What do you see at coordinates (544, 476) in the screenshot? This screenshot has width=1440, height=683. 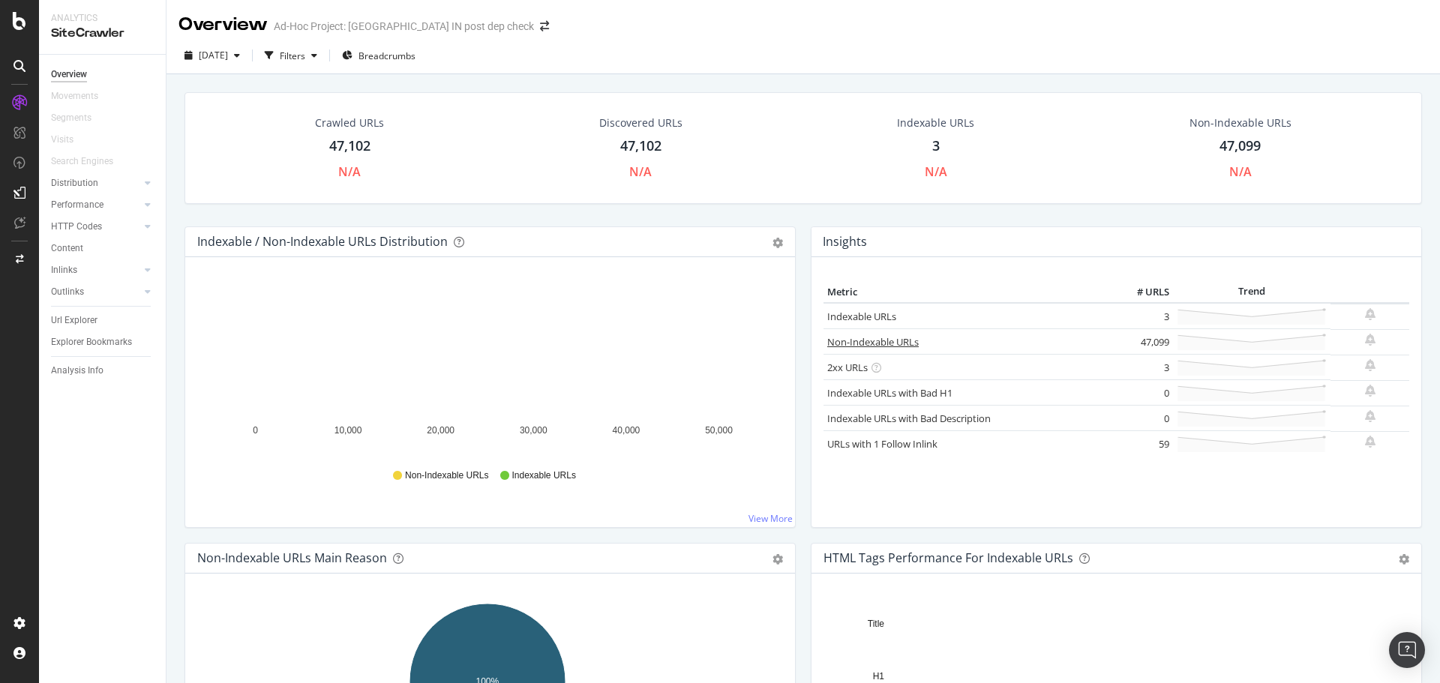 I see `span: Indexable URLs` at bounding box center [544, 476].